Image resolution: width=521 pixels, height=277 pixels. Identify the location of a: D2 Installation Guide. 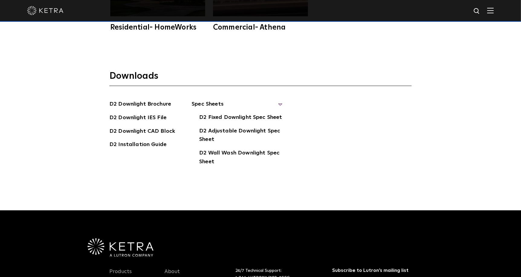
(138, 145).